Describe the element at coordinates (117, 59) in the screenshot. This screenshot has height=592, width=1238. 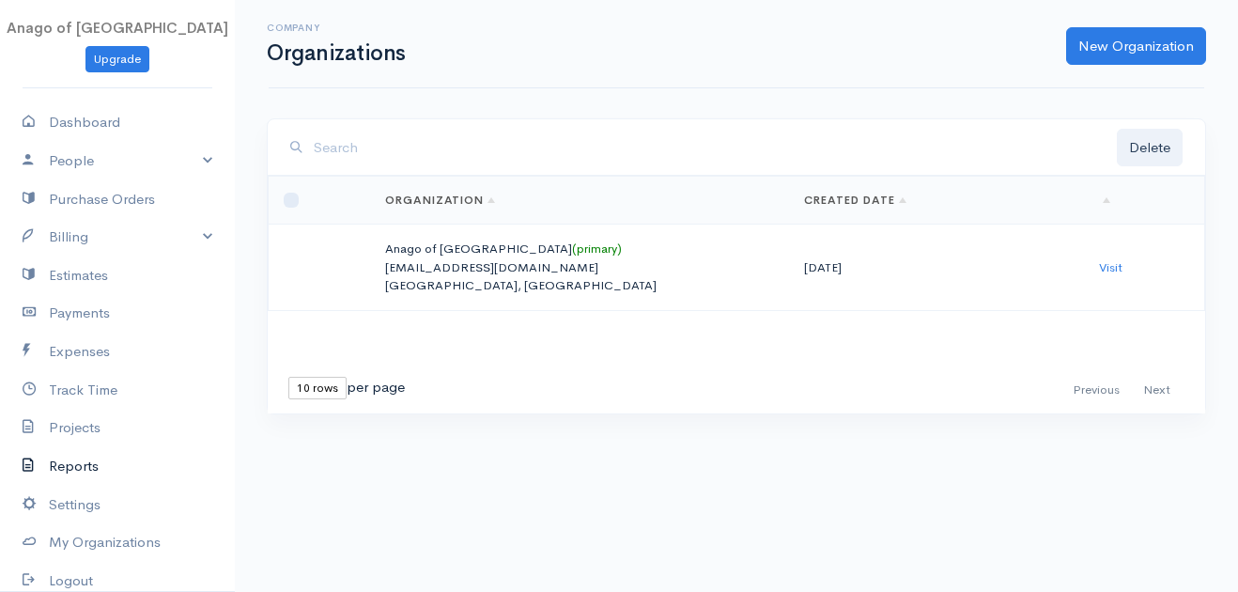
I see `a: Upgrade` at that location.